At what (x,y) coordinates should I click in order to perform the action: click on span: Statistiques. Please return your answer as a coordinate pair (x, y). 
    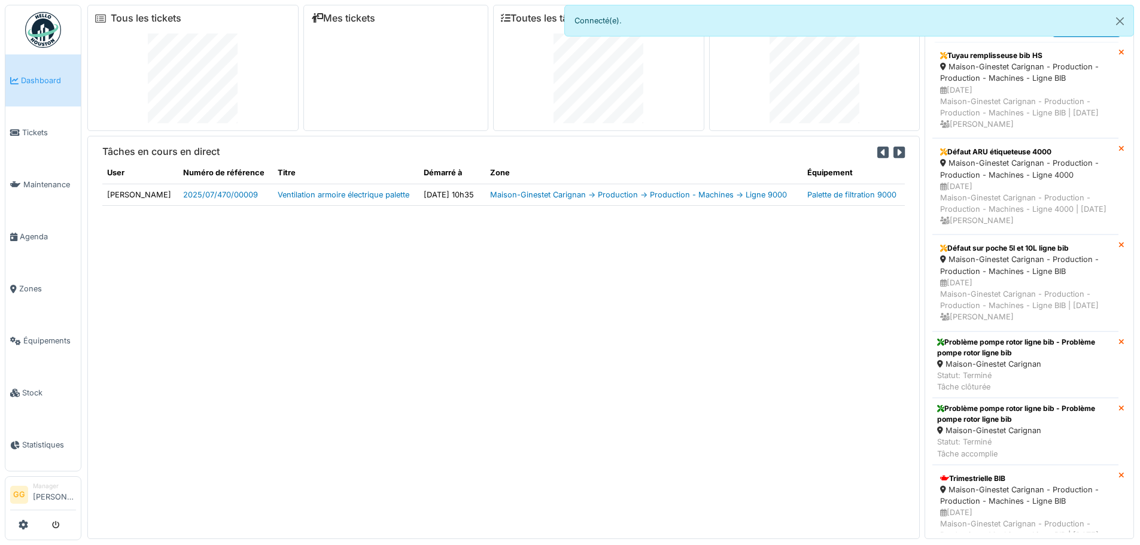
    Looking at the image, I should click on (49, 444).